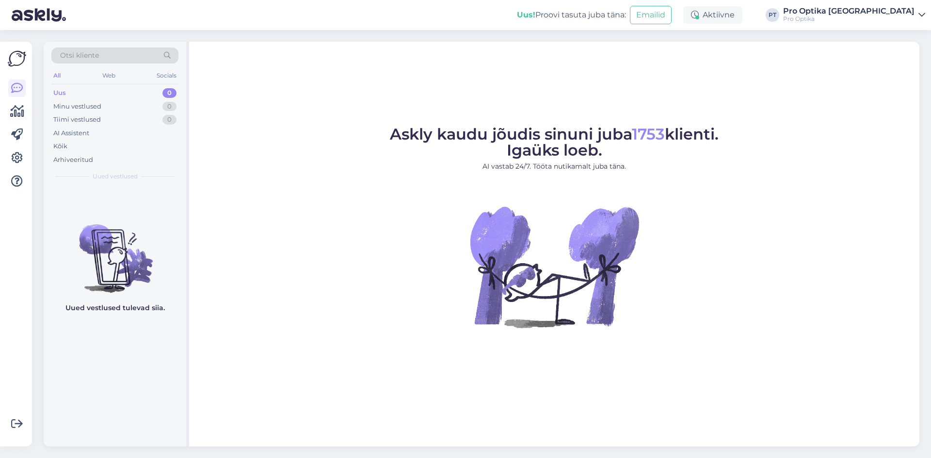  I want to click on div: Socials, so click(166, 76).